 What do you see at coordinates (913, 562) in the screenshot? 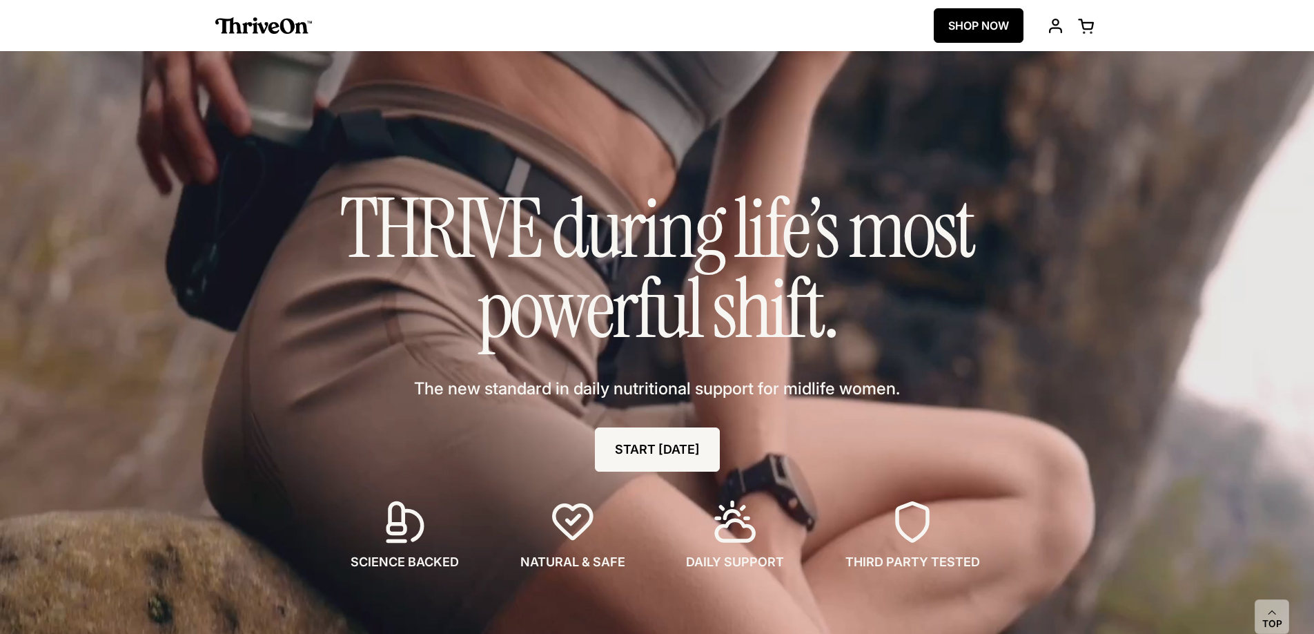
I see `span: THIRD PARTY TESTED` at bounding box center [913, 562].